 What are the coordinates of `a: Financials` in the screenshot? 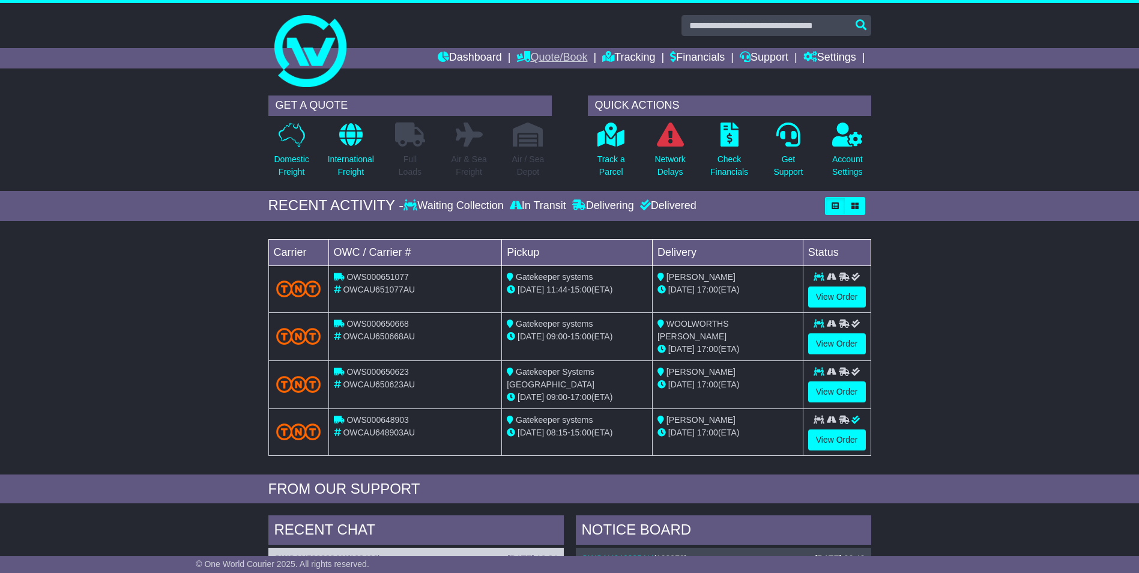 It's located at (697, 58).